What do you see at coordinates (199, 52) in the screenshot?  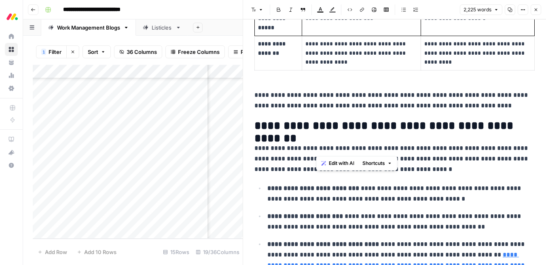 I see `span: Freeze Columns` at bounding box center [199, 52].